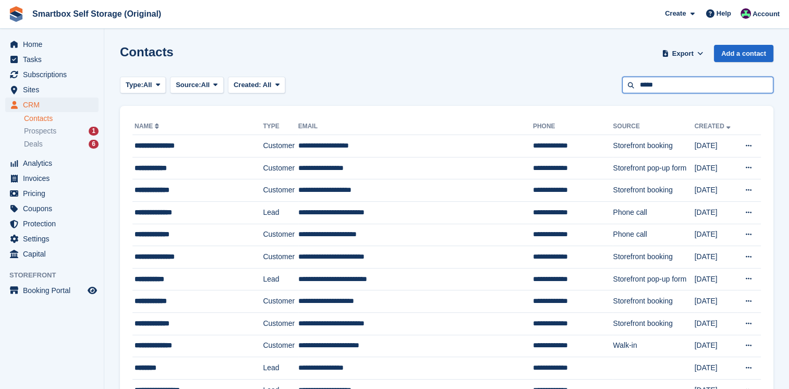  I want to click on span: Booking Portal, so click(54, 291).